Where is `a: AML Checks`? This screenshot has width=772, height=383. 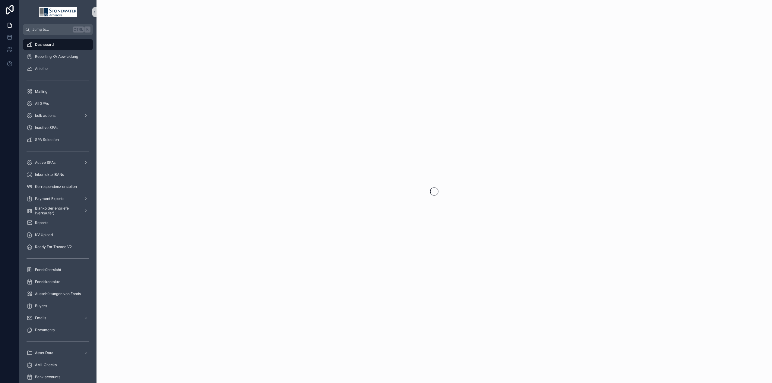 a: AML Checks is located at coordinates (58, 365).